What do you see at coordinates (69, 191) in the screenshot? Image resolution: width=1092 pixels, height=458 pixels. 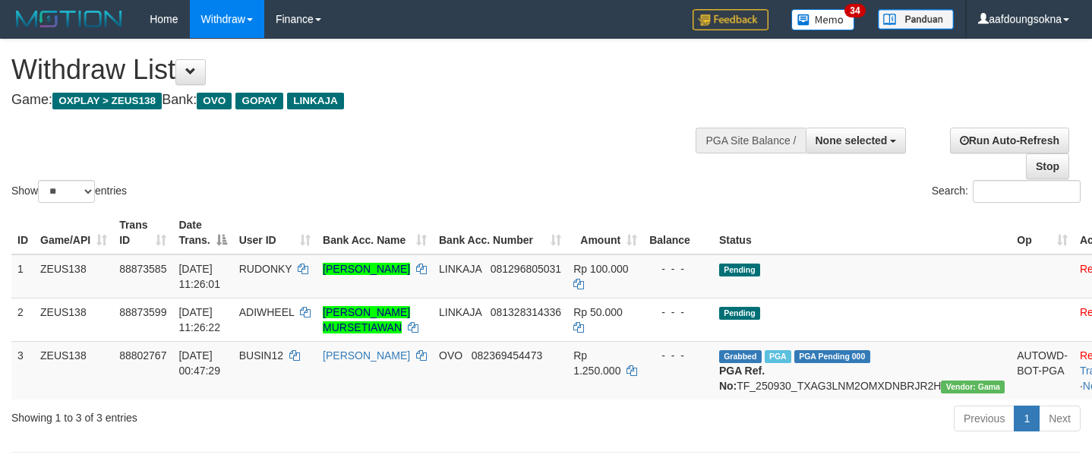 I see `label: Show entries` at bounding box center [69, 191].